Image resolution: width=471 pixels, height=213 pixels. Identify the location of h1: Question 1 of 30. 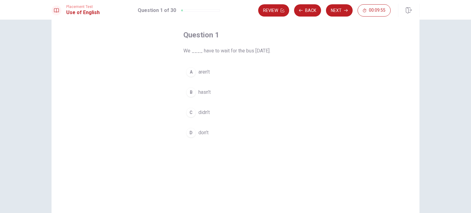
(157, 10).